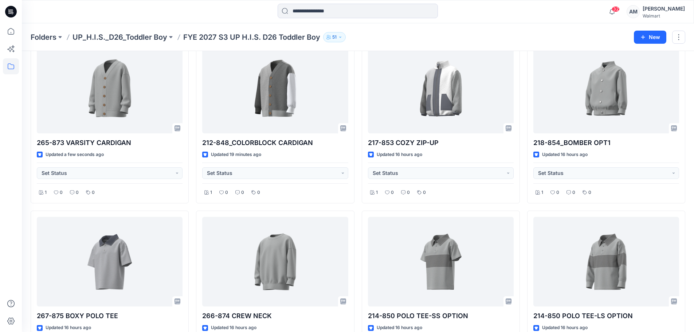 The height and width of the screenshot is (332, 694). What do you see at coordinates (43, 37) in the screenshot?
I see `p: Folders` at bounding box center [43, 37].